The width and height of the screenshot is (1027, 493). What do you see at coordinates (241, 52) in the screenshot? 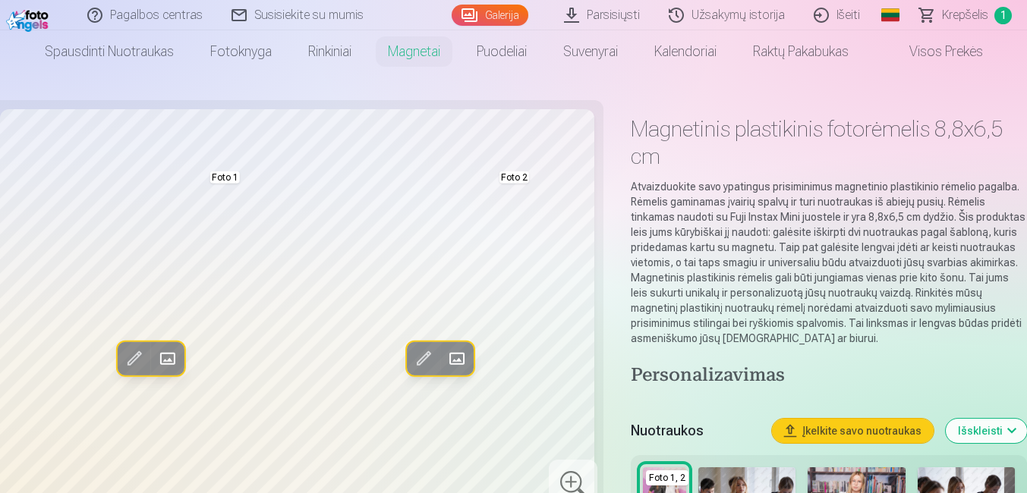
I see `a: Fotoknyga` at bounding box center [241, 52].